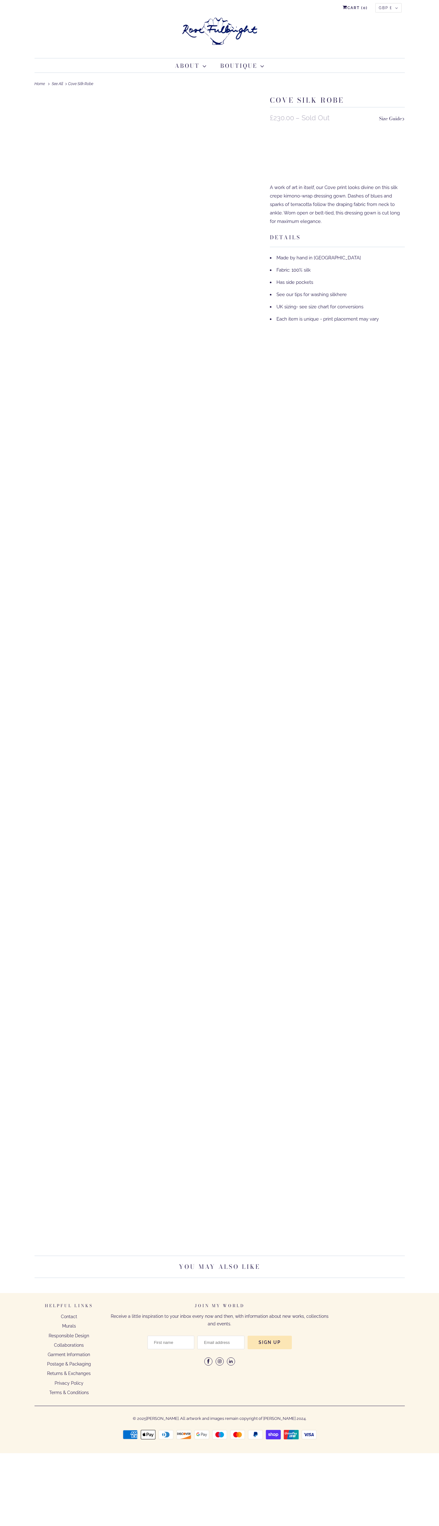 This screenshot has width=439, height=1526. What do you see at coordinates (69, 1345) in the screenshot?
I see `a: Collaborations` at bounding box center [69, 1345].